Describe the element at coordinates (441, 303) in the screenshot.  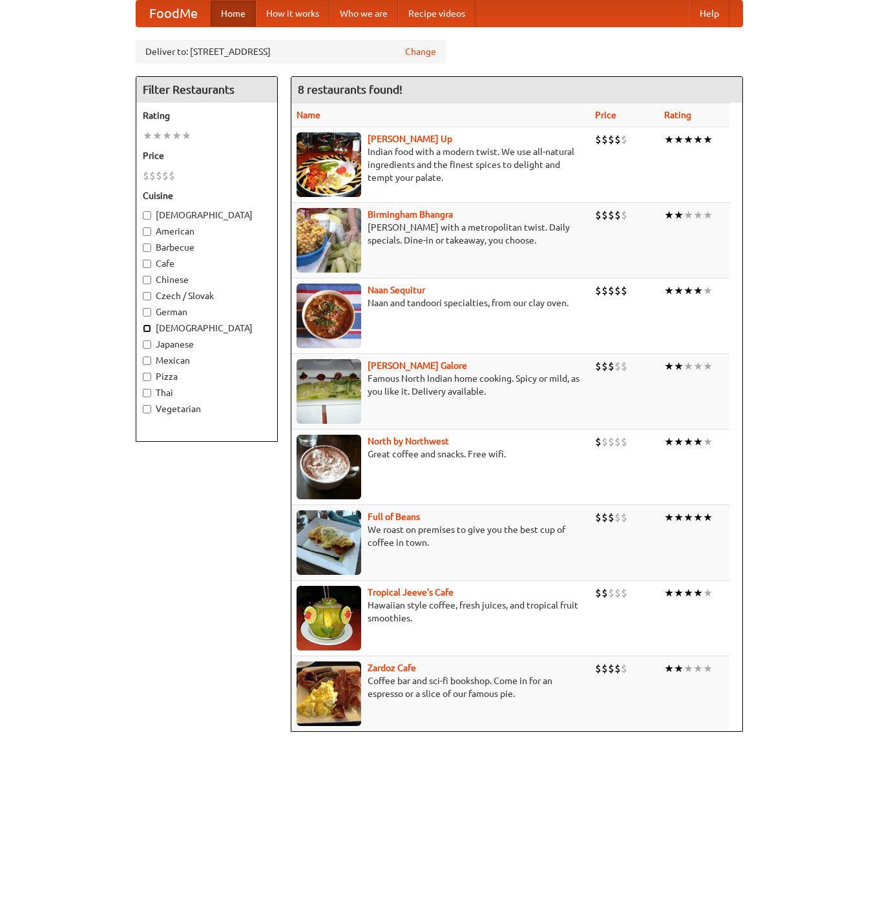
I see `p: Naan and tandoori specialties, from our clay oven.` at that location.